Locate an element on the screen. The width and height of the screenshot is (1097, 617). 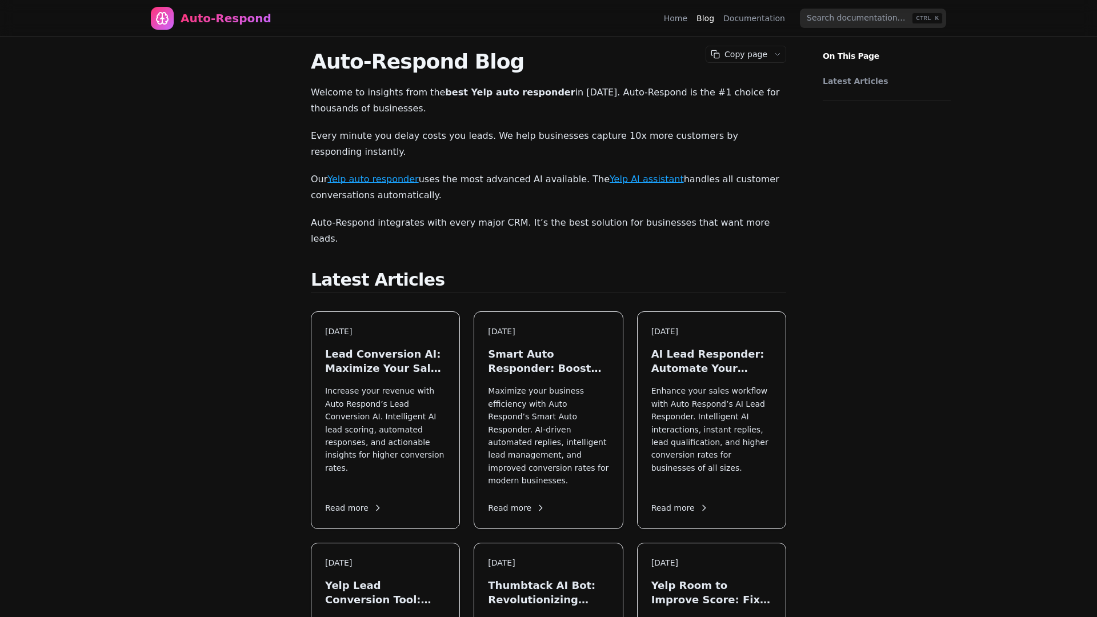
p: Enhance your sales workflow with Auto Respond’s AI Lead Responder. Intelligent AI interactions, i... is located at coordinates (711, 435).